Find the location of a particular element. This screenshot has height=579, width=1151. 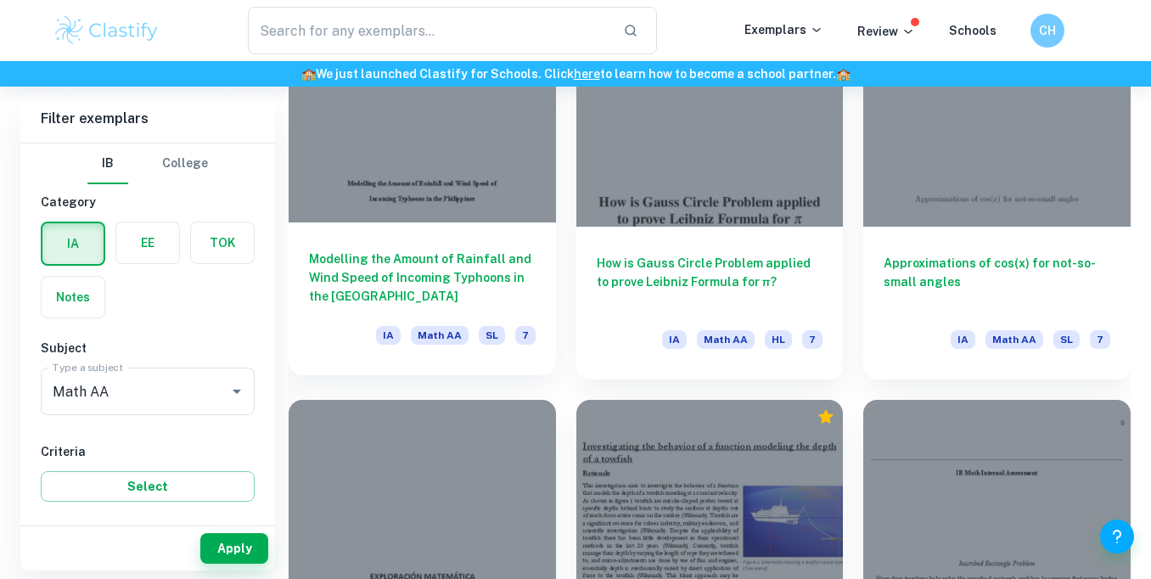

button: TOK is located at coordinates (222, 243).